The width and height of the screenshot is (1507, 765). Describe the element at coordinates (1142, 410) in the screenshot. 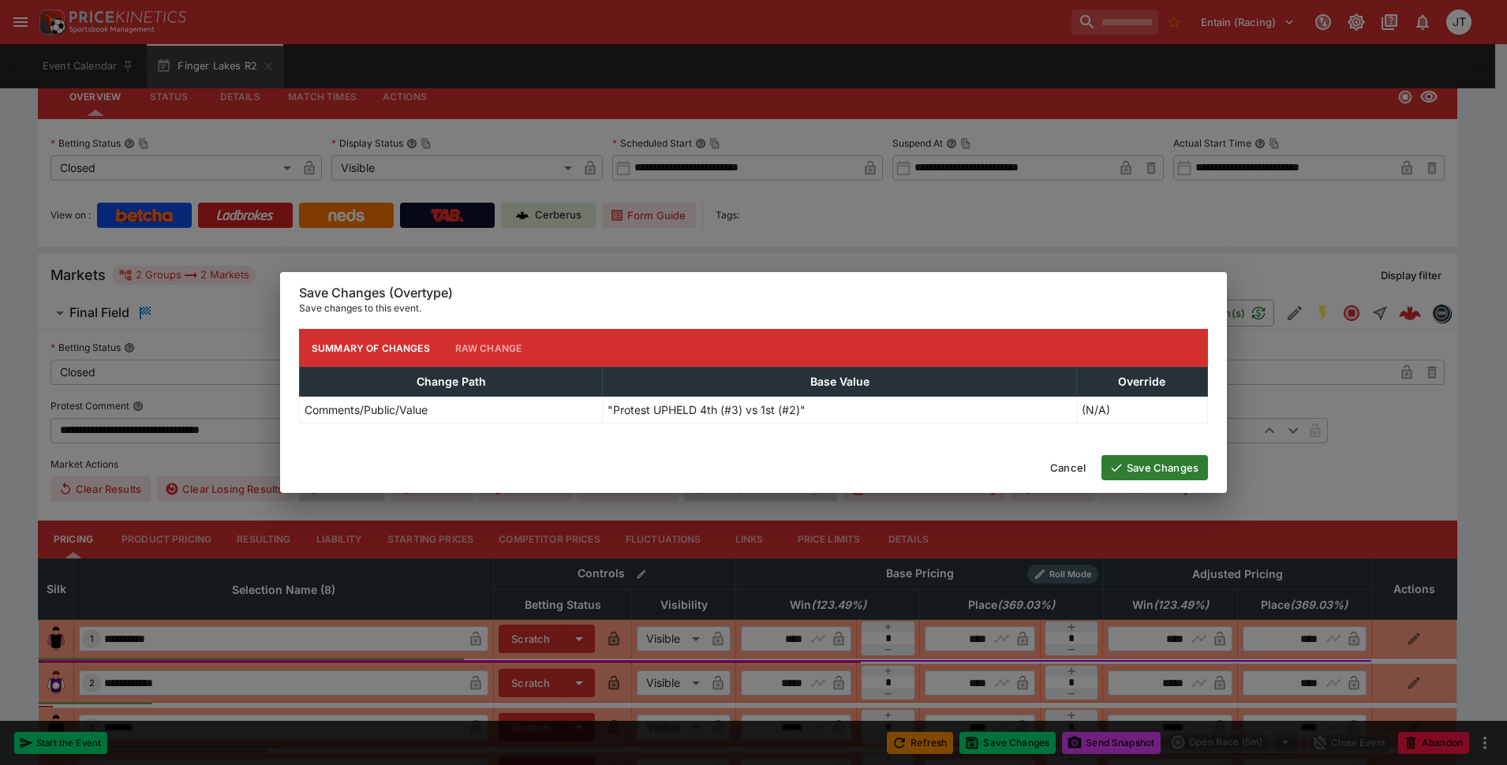

I see `td: (N/A)` at that location.